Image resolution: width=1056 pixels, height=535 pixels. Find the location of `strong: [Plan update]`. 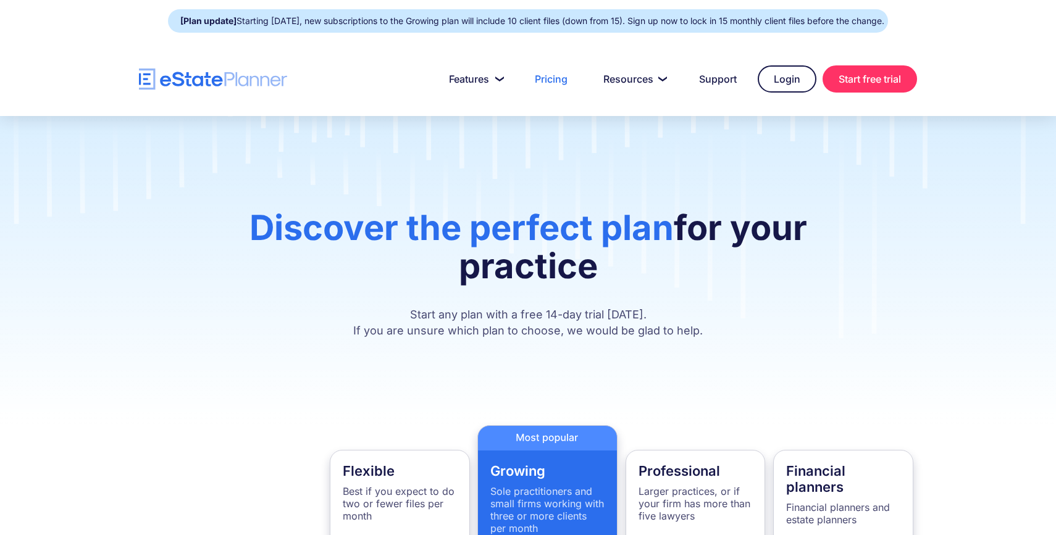

strong: [Plan update] is located at coordinates (208, 20).